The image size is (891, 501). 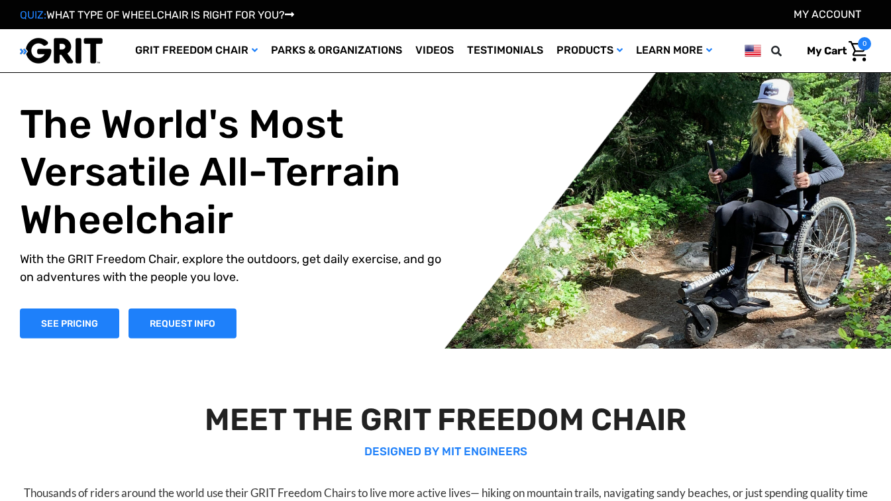 What do you see at coordinates (834, 51) in the screenshot?
I see `a: Cart with 0 items` at bounding box center [834, 51].